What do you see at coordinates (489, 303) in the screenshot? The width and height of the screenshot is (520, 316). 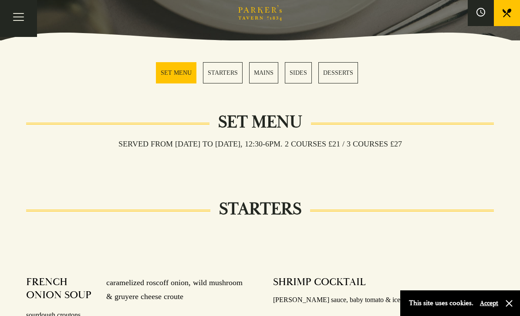 I see `button: Accept` at bounding box center [489, 303].